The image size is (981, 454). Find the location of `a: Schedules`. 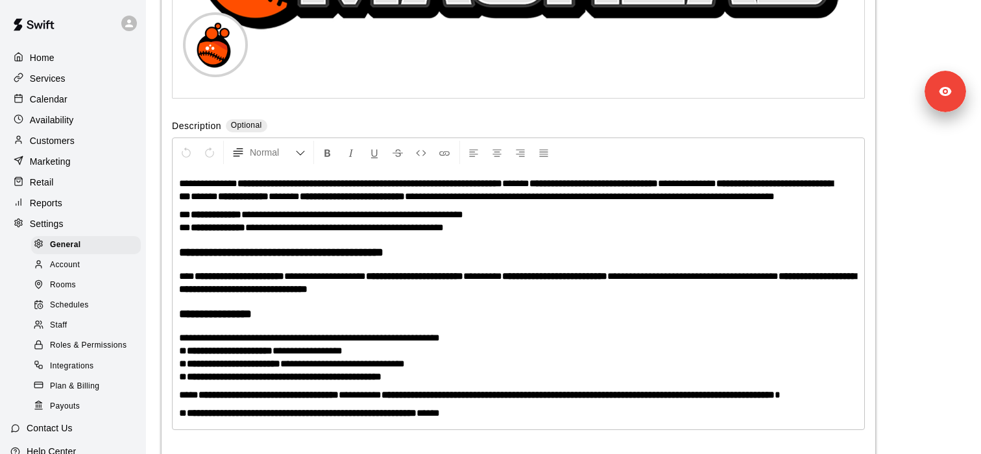

a: Schedules is located at coordinates (88, 306).